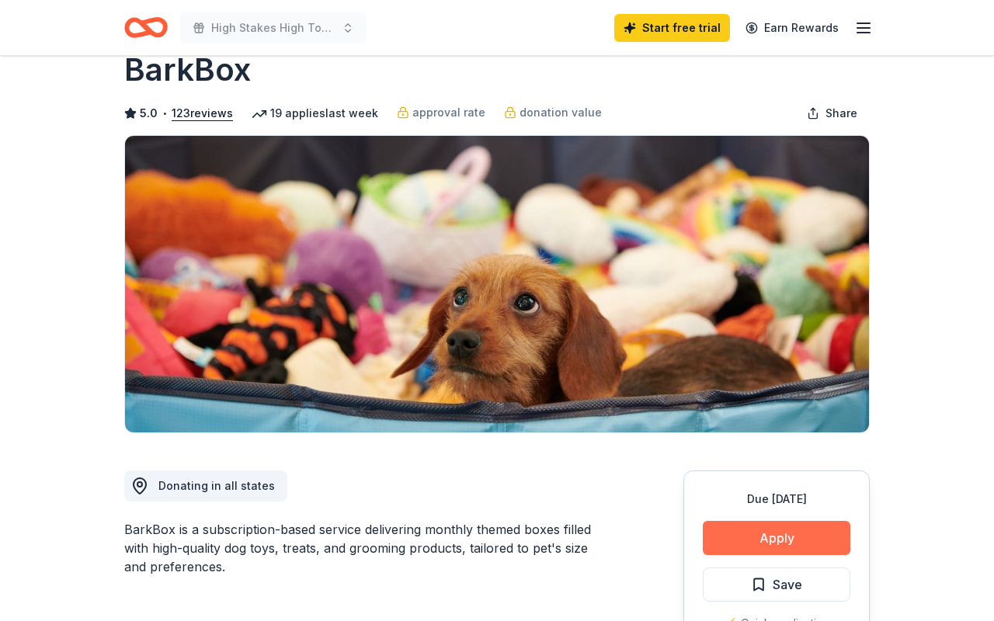 The image size is (994, 621). What do you see at coordinates (776, 585) in the screenshot?
I see `button: Save` at bounding box center [776, 585].